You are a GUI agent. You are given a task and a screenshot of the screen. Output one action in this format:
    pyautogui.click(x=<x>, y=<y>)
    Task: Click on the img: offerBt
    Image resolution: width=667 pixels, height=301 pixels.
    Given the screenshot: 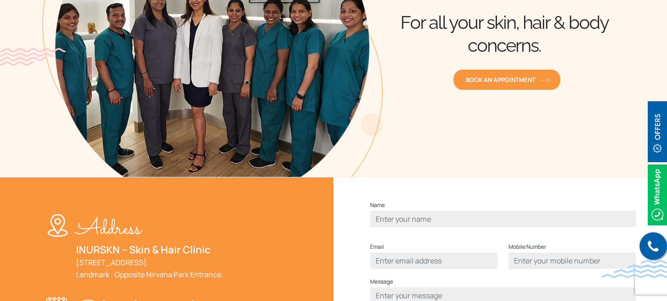 What is the action you would take?
    pyautogui.click(x=657, y=131)
    